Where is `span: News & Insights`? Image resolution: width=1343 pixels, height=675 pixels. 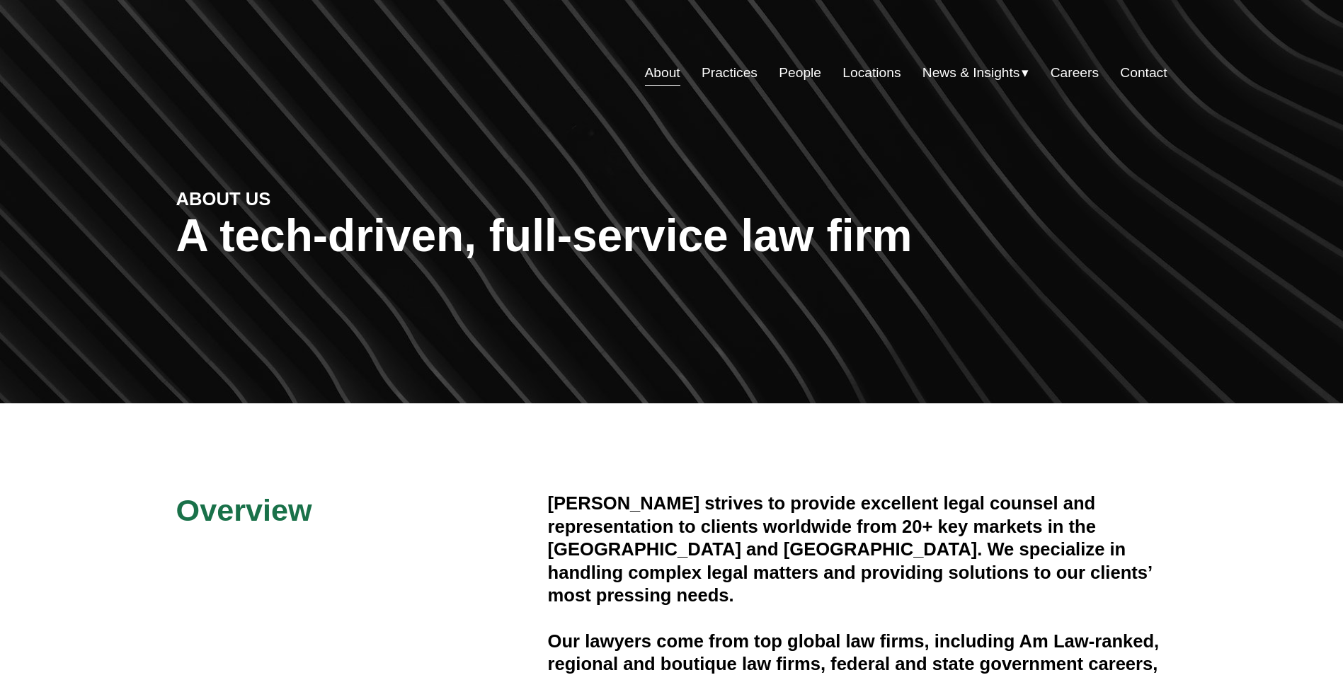
span: News & Insights is located at coordinates (971, 73).